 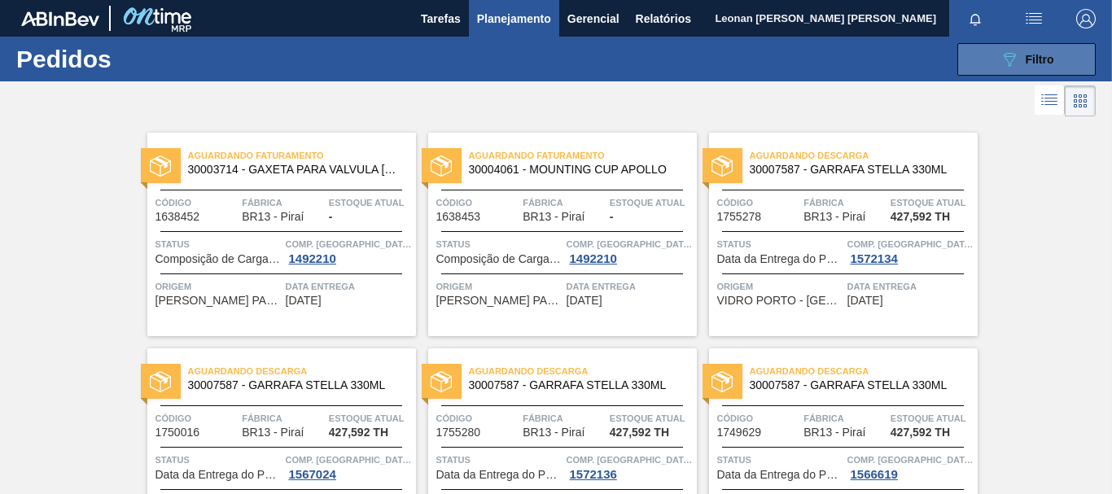 I want to click on div: 1572134, so click(x=874, y=259).